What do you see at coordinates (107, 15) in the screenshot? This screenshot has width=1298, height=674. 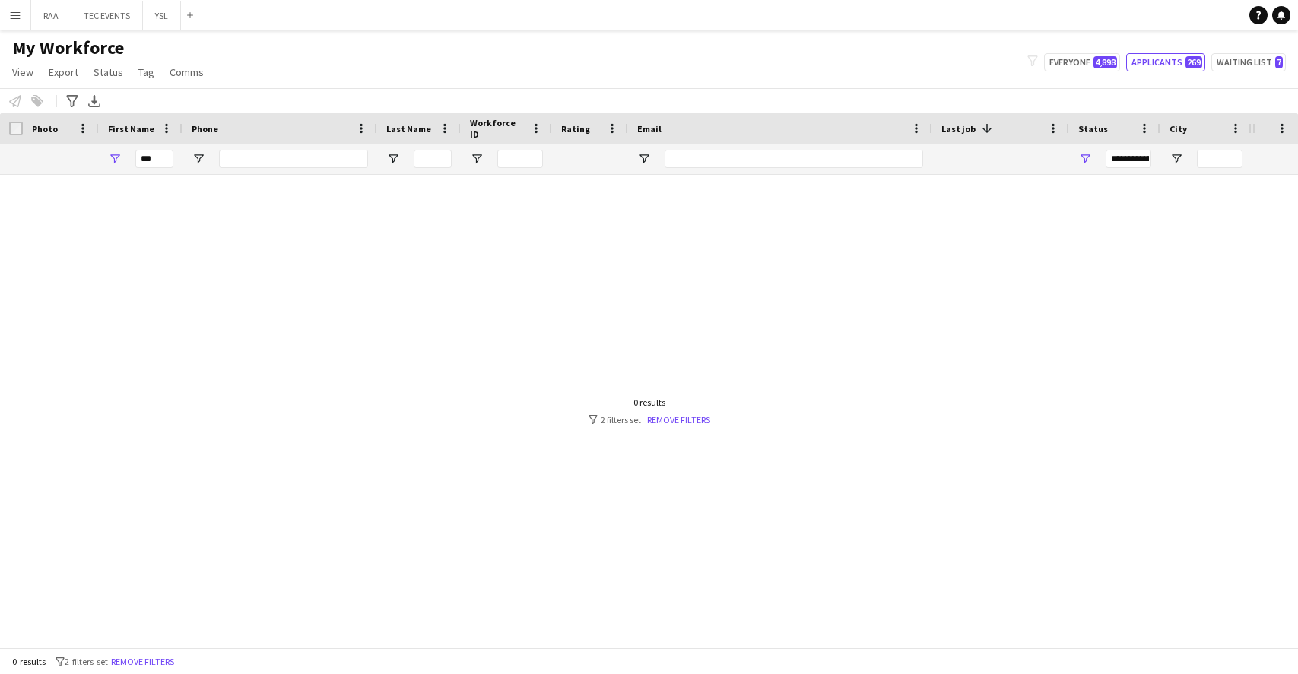 I see `button: TEC EVENTS` at bounding box center [107, 15].